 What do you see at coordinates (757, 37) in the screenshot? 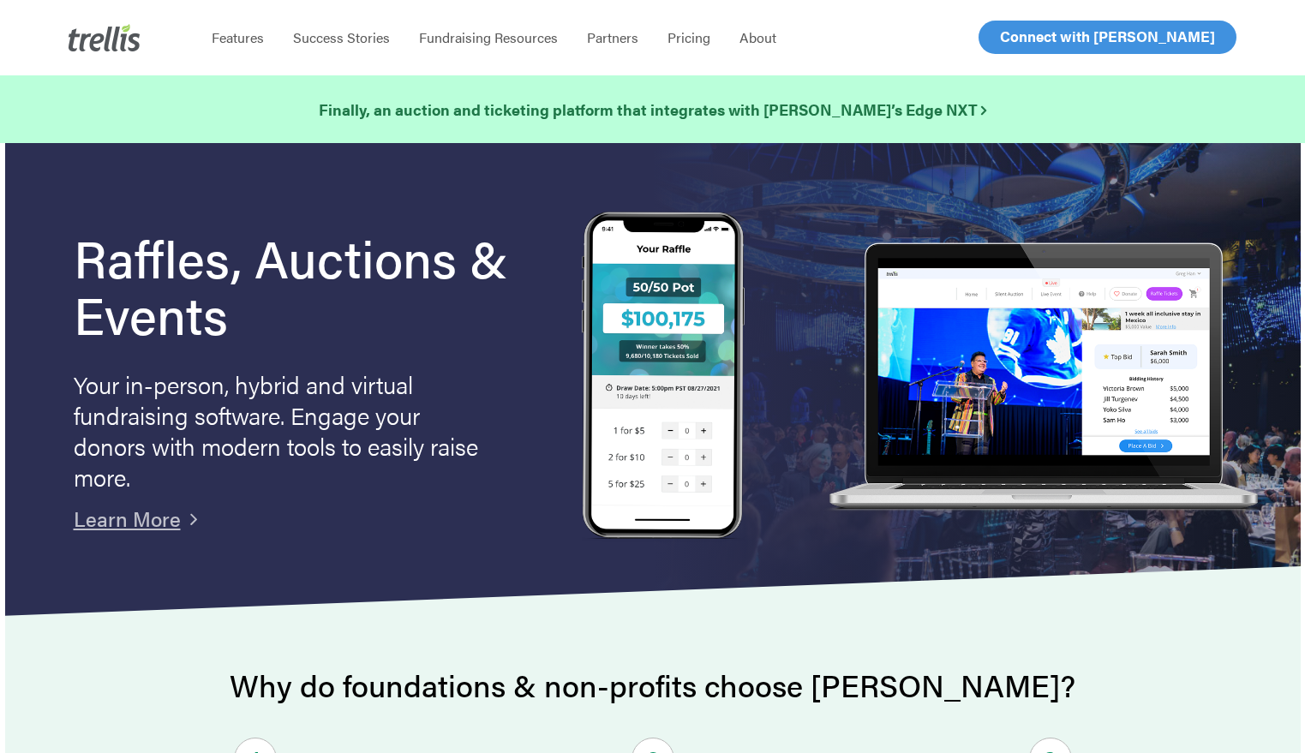
I see `span: About` at bounding box center [757, 37].